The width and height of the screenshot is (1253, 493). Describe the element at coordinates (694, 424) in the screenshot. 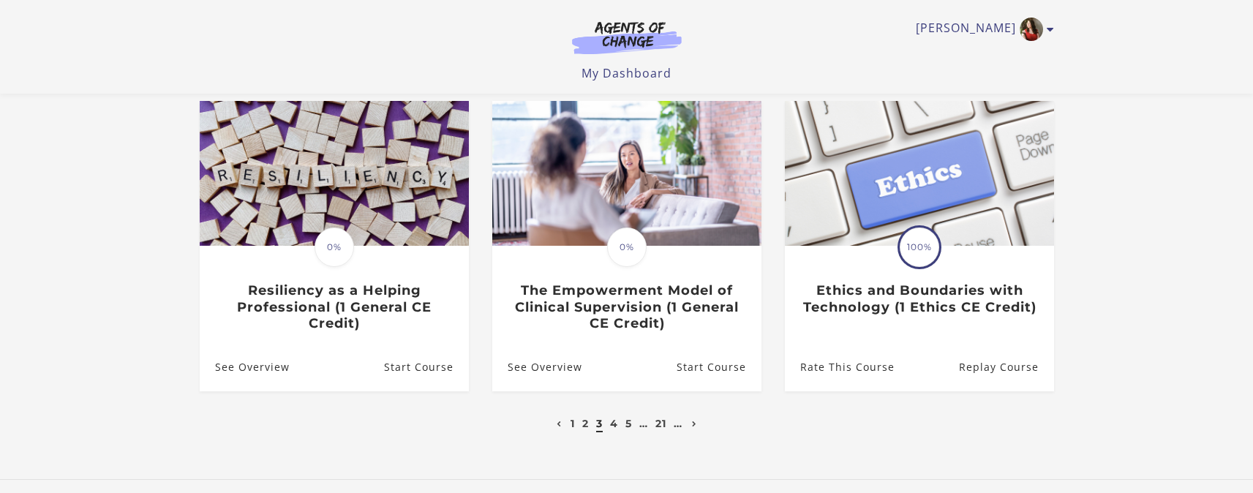

I see `a: Next page` at that location.